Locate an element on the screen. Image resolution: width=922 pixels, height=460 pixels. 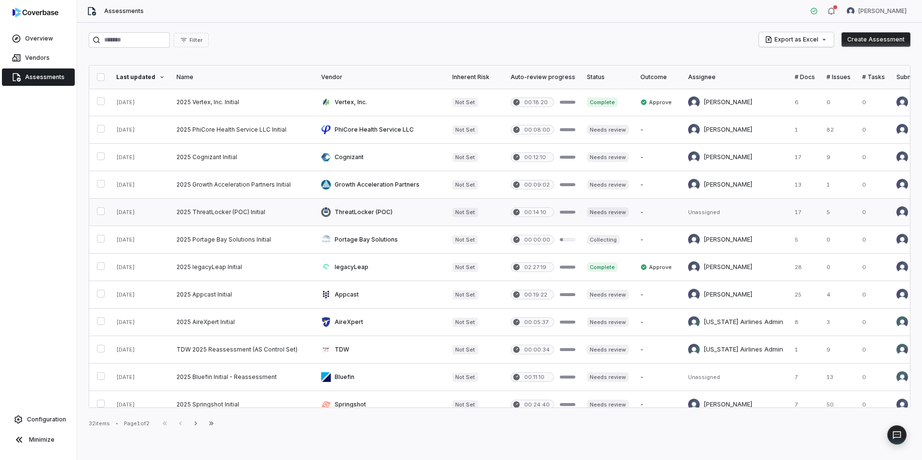
div: Last updated is located at coordinates (140, 77).